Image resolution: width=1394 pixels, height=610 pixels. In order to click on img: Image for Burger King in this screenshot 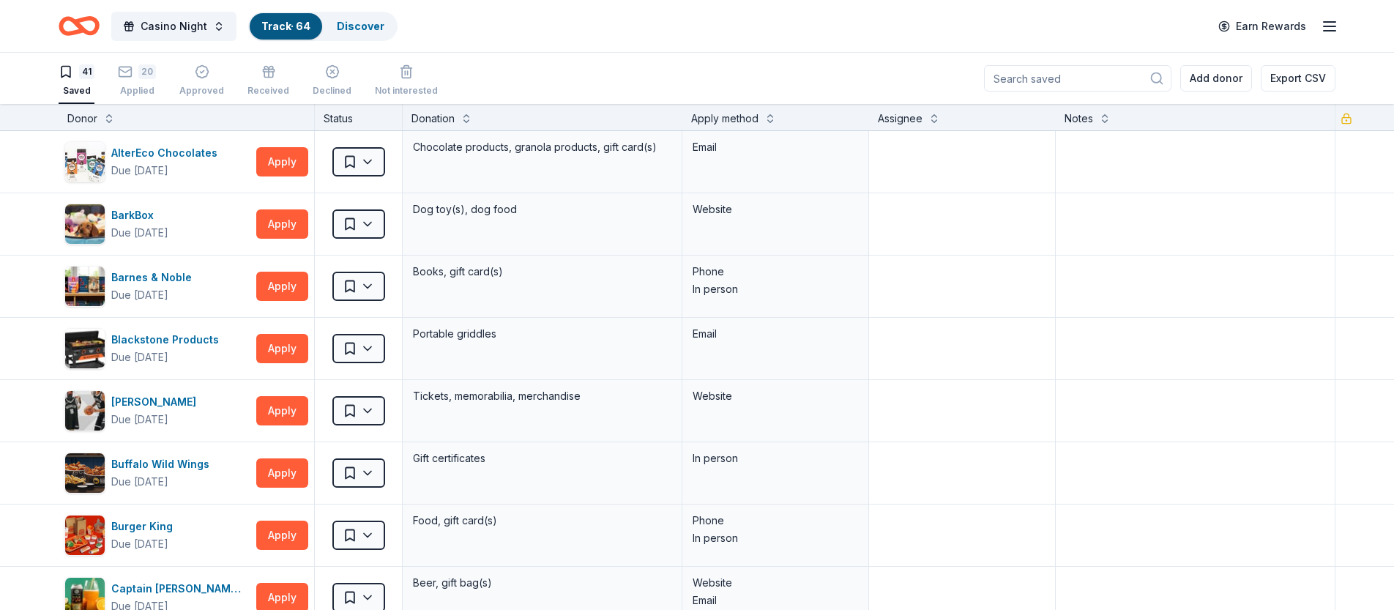, I will do `click(85, 535)`.